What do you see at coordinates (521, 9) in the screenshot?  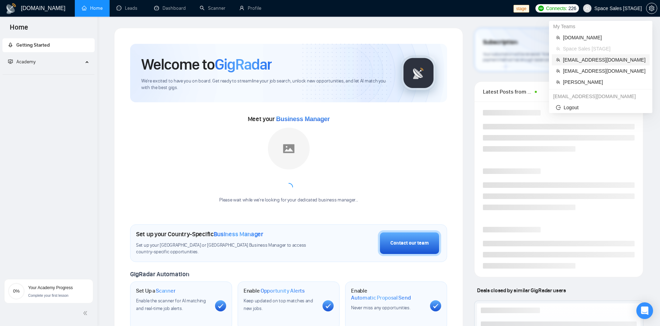 I see `span: stage` at bounding box center [521, 9].